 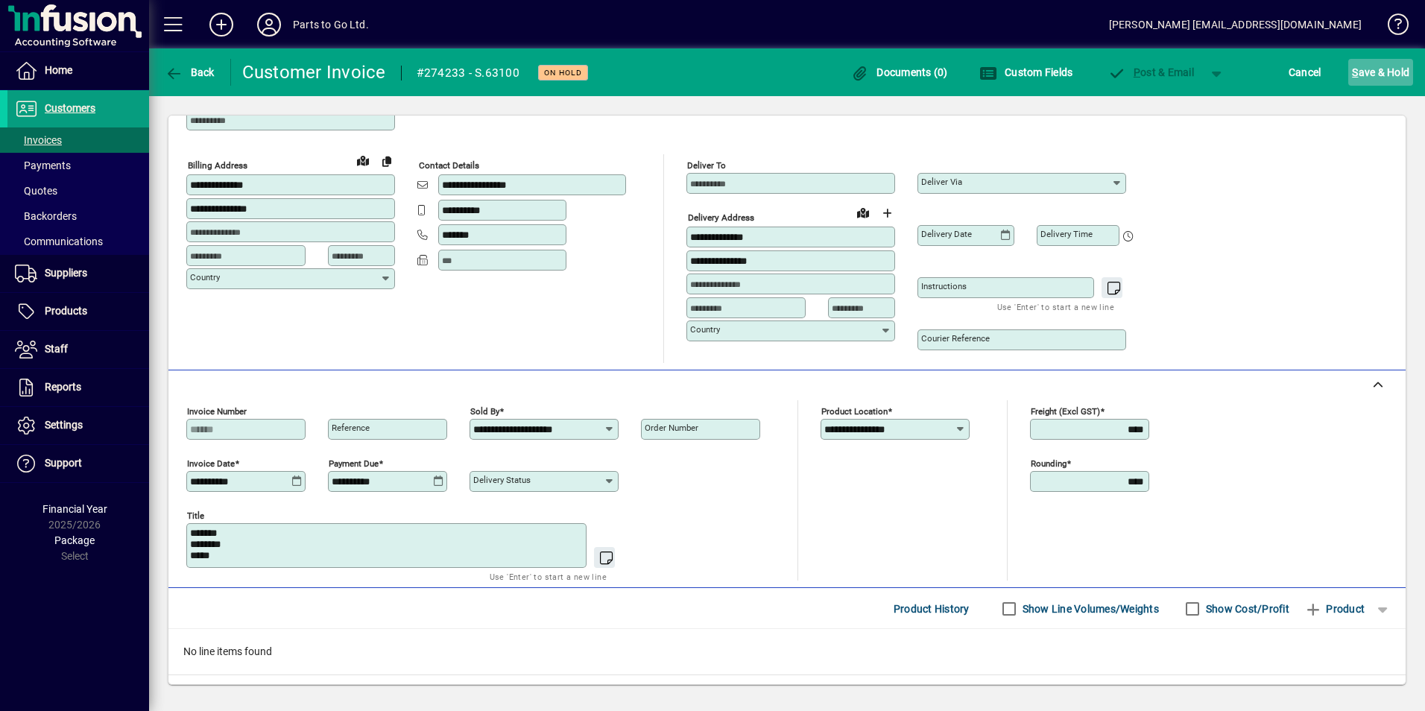 What do you see at coordinates (314, 72) in the screenshot?
I see `div: Customer Invoice` at bounding box center [314, 72].